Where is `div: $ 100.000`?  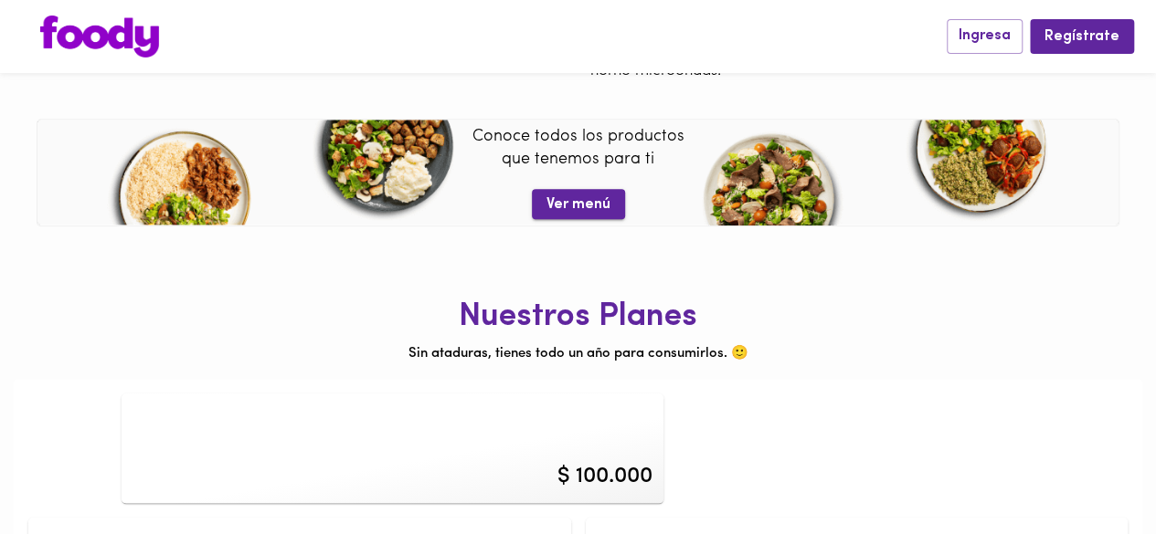 div: $ 100.000 is located at coordinates (605, 477).